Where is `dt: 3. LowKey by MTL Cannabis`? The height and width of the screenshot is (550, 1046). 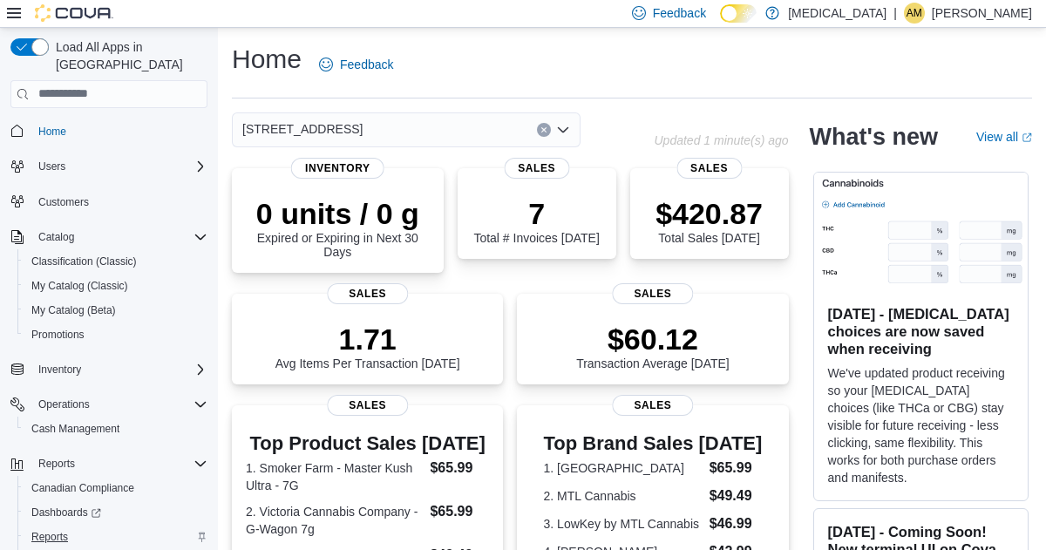 dt: 3. LowKey by MTL Cannabis is located at coordinates (623, 524).